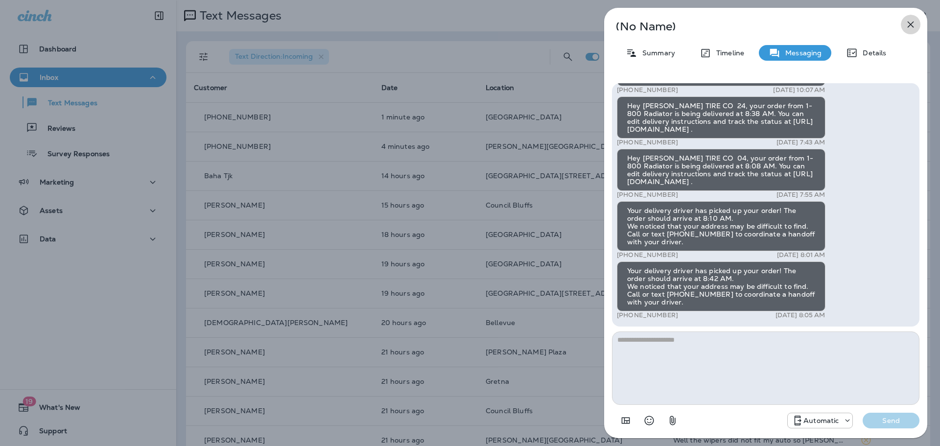 This screenshot has width=940, height=446. Describe the element at coordinates (801, 53) in the screenshot. I see `p: Messaging` at that location.